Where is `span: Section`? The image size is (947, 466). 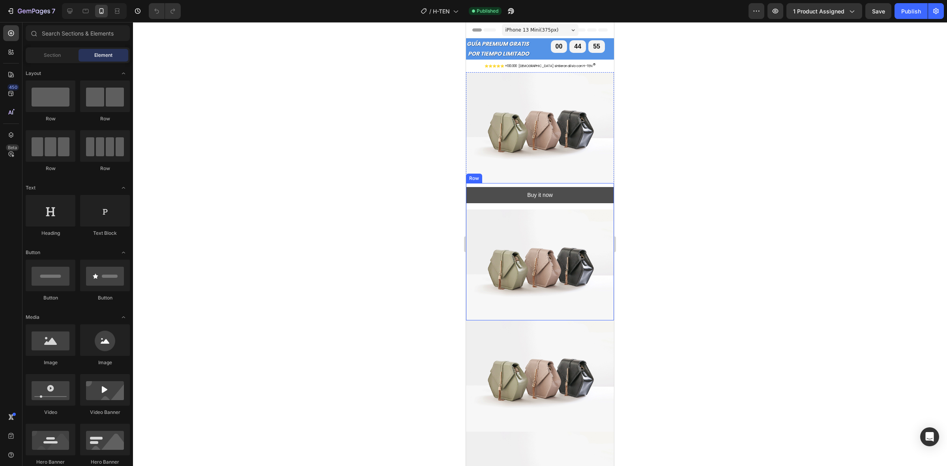
span: Section is located at coordinates (52, 55).